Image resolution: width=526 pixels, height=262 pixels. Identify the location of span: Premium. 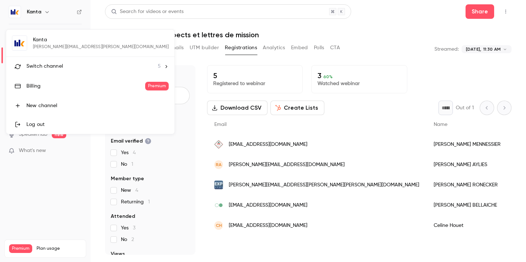
(157, 86).